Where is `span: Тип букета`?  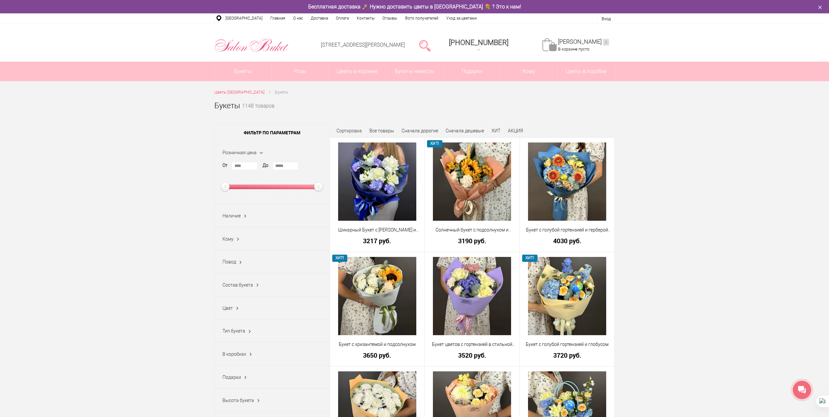 span: Тип букета is located at coordinates (234, 331).